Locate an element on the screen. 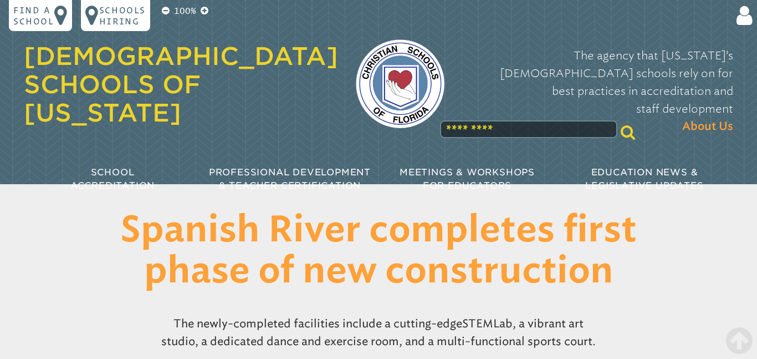  p: Find a school is located at coordinates (34, 16).